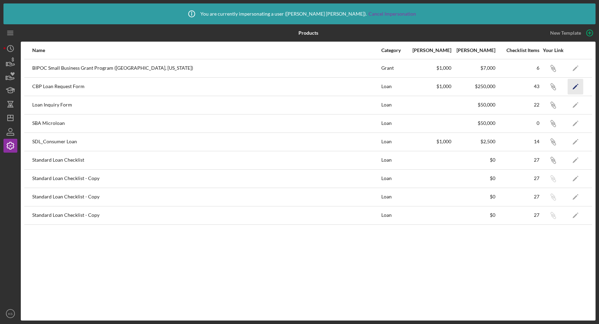 The height and width of the screenshot is (324, 599). I want to click on button: KS, so click(10, 313).